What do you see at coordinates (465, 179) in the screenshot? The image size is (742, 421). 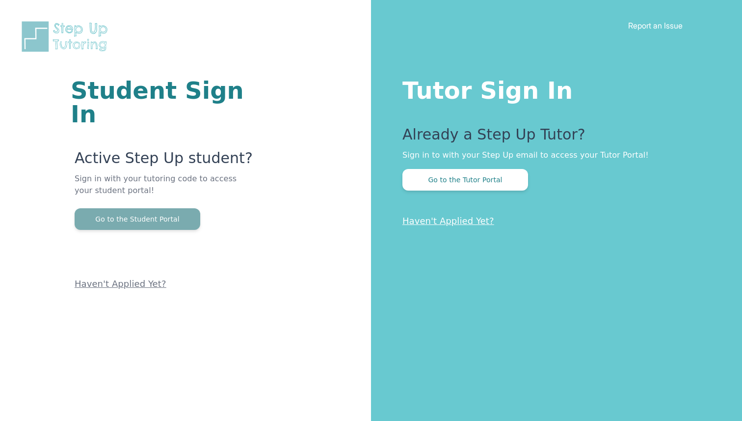 I see `a: Go to the Tutor Portal` at bounding box center [465, 179].